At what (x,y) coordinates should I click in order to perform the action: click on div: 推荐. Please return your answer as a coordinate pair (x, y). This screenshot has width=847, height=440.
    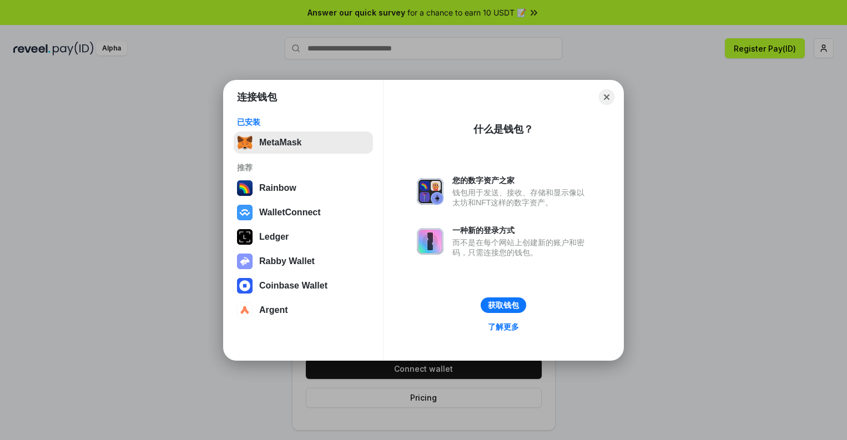
    Looking at the image, I should click on (303, 168).